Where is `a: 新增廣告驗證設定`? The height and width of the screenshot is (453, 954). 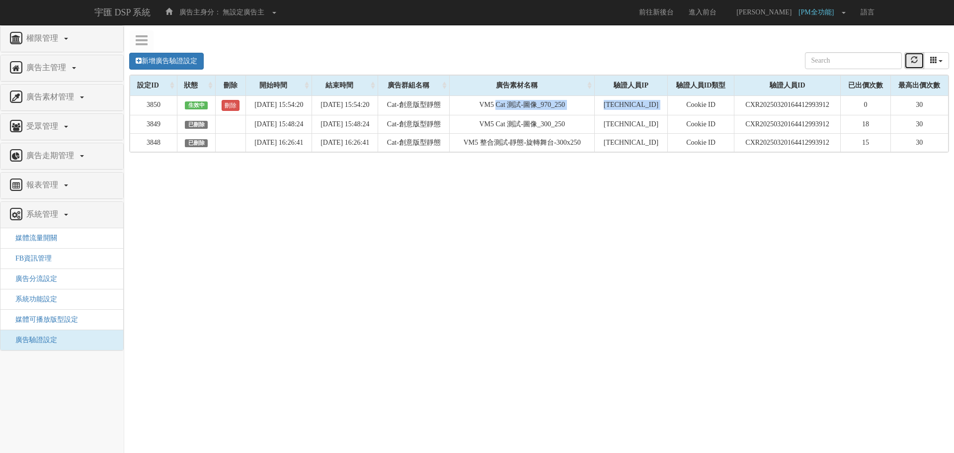 a: 新增廣告驗證設定 is located at coordinates (167, 61).